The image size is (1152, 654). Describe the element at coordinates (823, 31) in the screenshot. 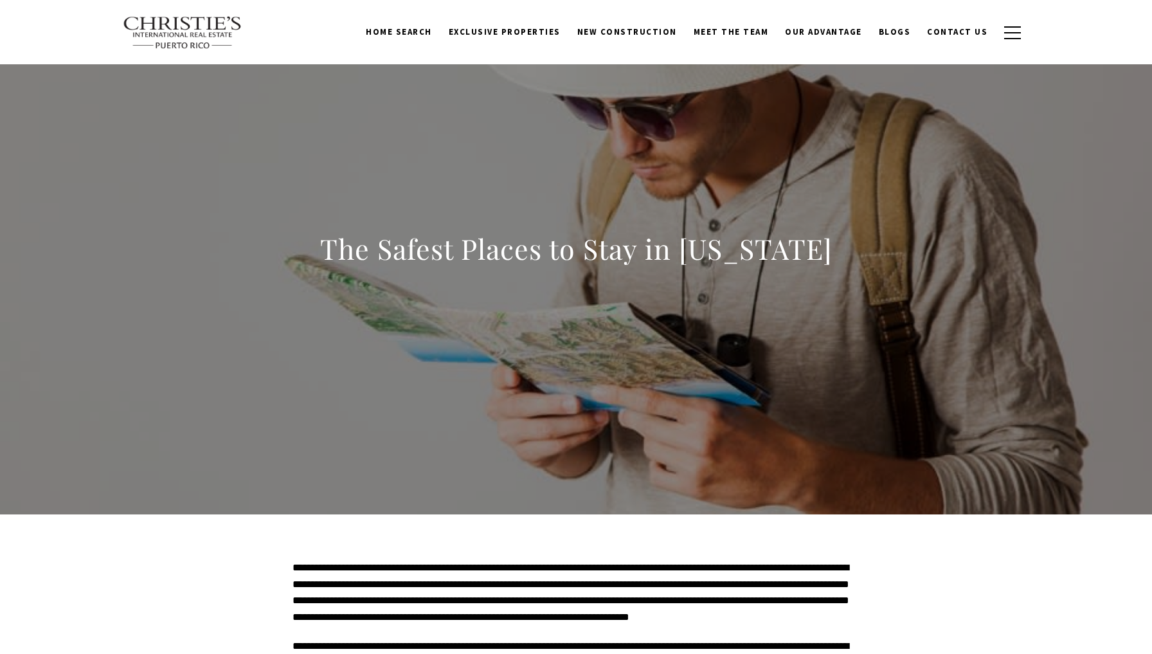

I see `span: Our Advantage` at that location.